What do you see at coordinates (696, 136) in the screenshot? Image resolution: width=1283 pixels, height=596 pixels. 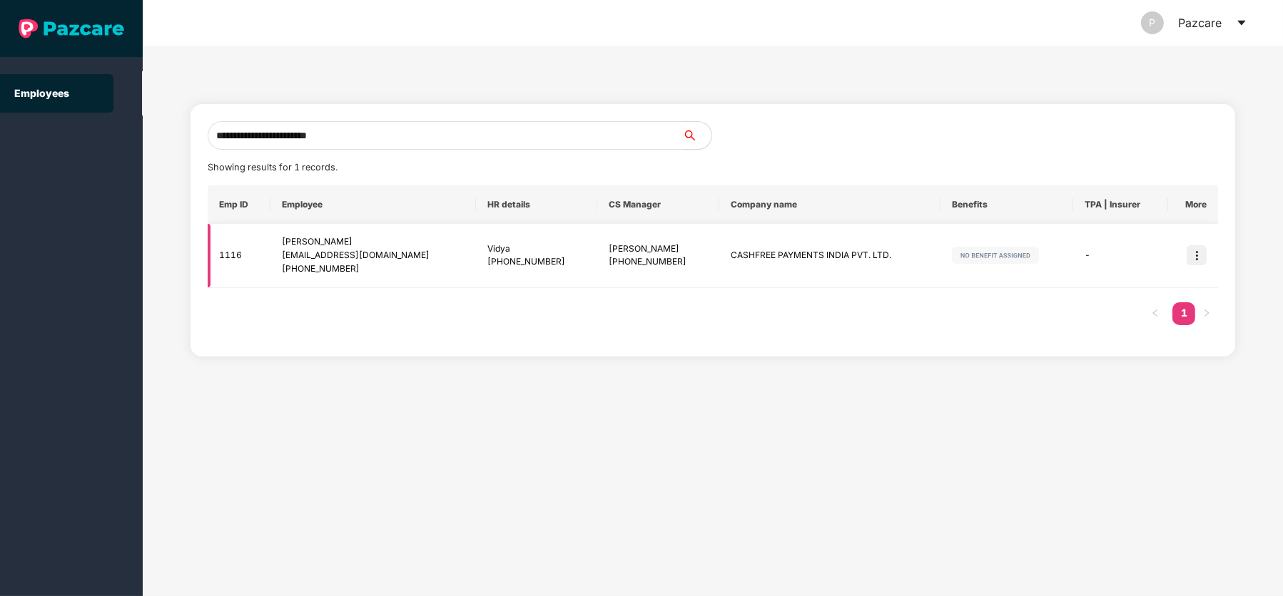 I see `span: search` at bounding box center [696, 136].